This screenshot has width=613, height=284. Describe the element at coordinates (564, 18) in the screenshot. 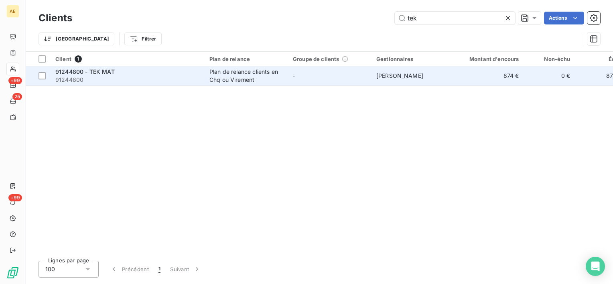

I see `button: Actions` at that location.